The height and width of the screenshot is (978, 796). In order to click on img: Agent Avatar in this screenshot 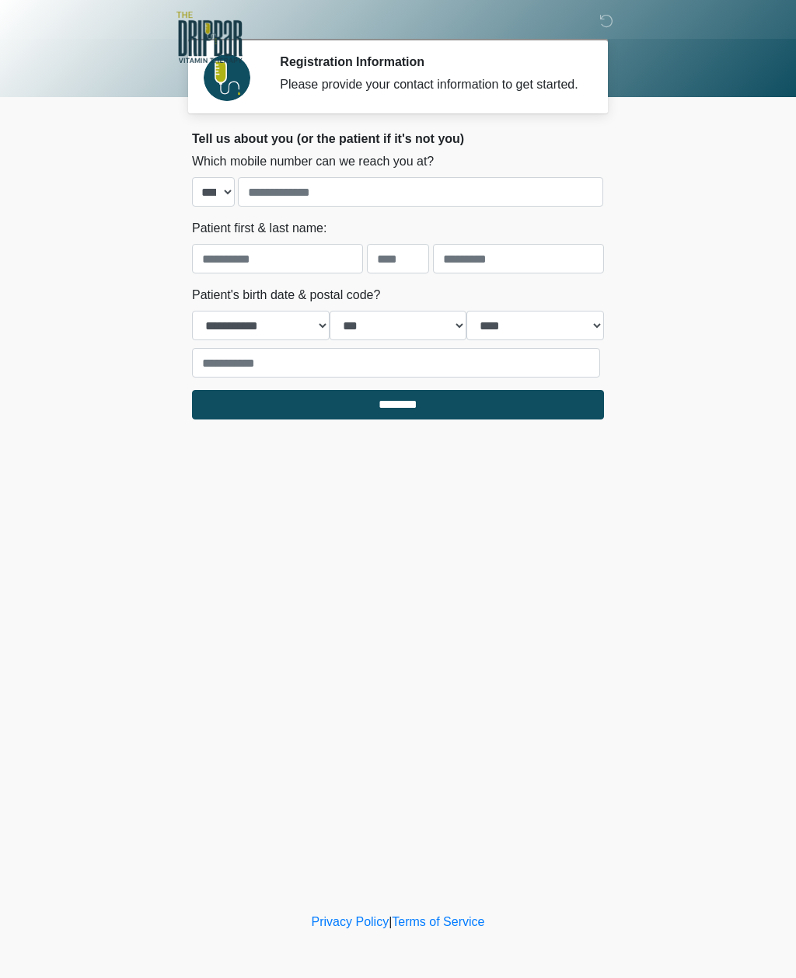, I will do `click(227, 78)`.